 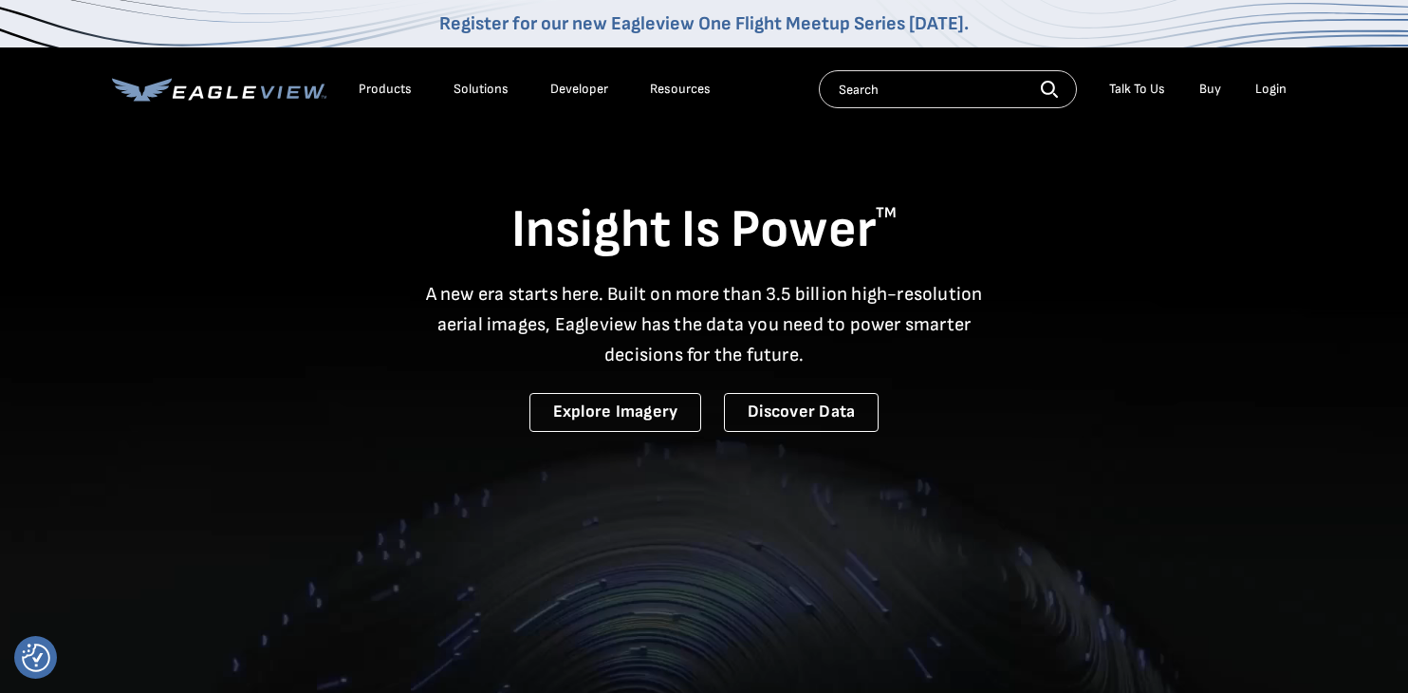 I want to click on sup: TM, so click(x=886, y=213).